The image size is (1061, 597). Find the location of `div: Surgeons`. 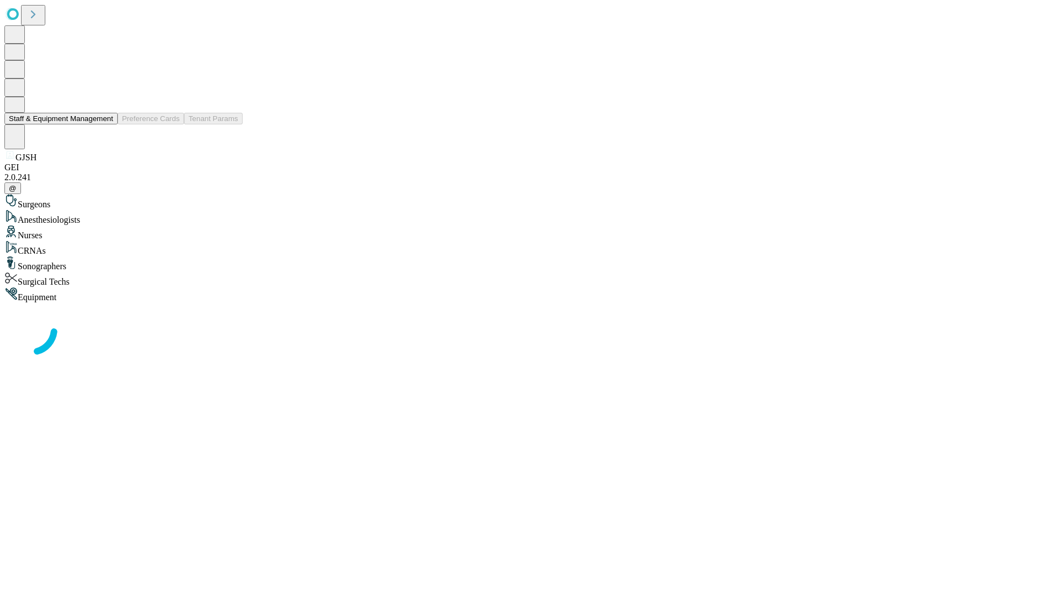

div: Surgeons is located at coordinates (530, 202).